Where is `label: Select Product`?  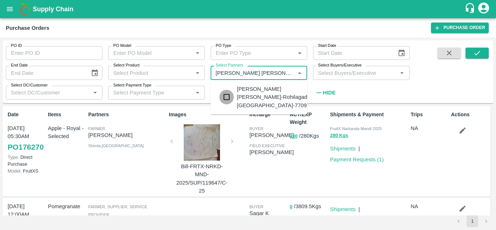 label: Select Product is located at coordinates (126, 65).